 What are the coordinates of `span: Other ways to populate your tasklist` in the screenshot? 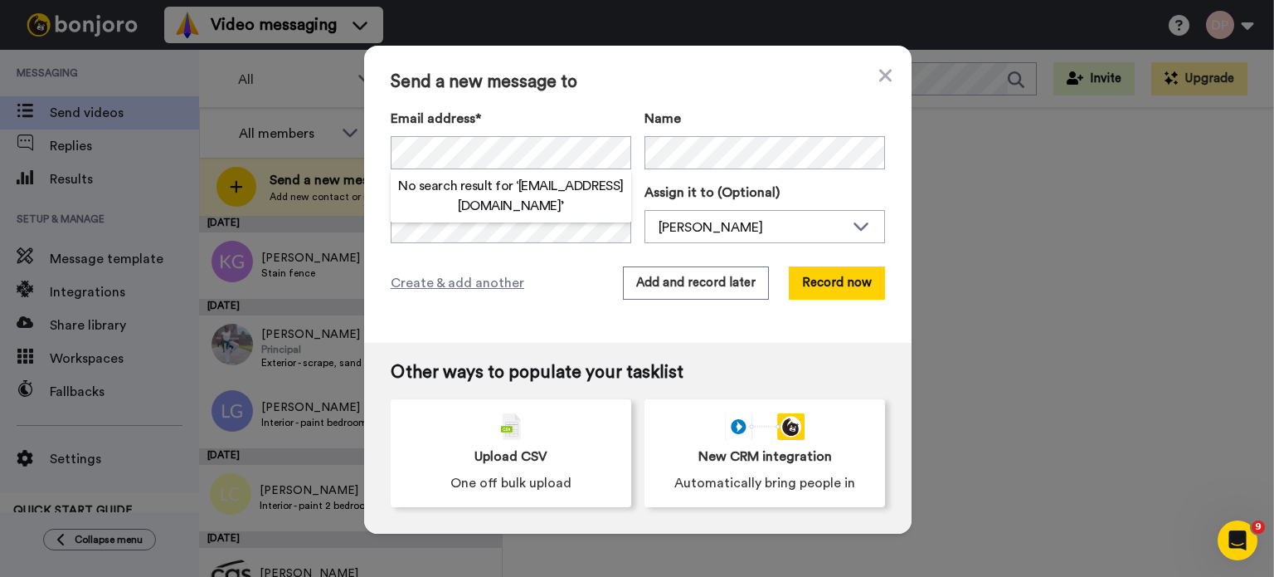 It's located at (638, 373).